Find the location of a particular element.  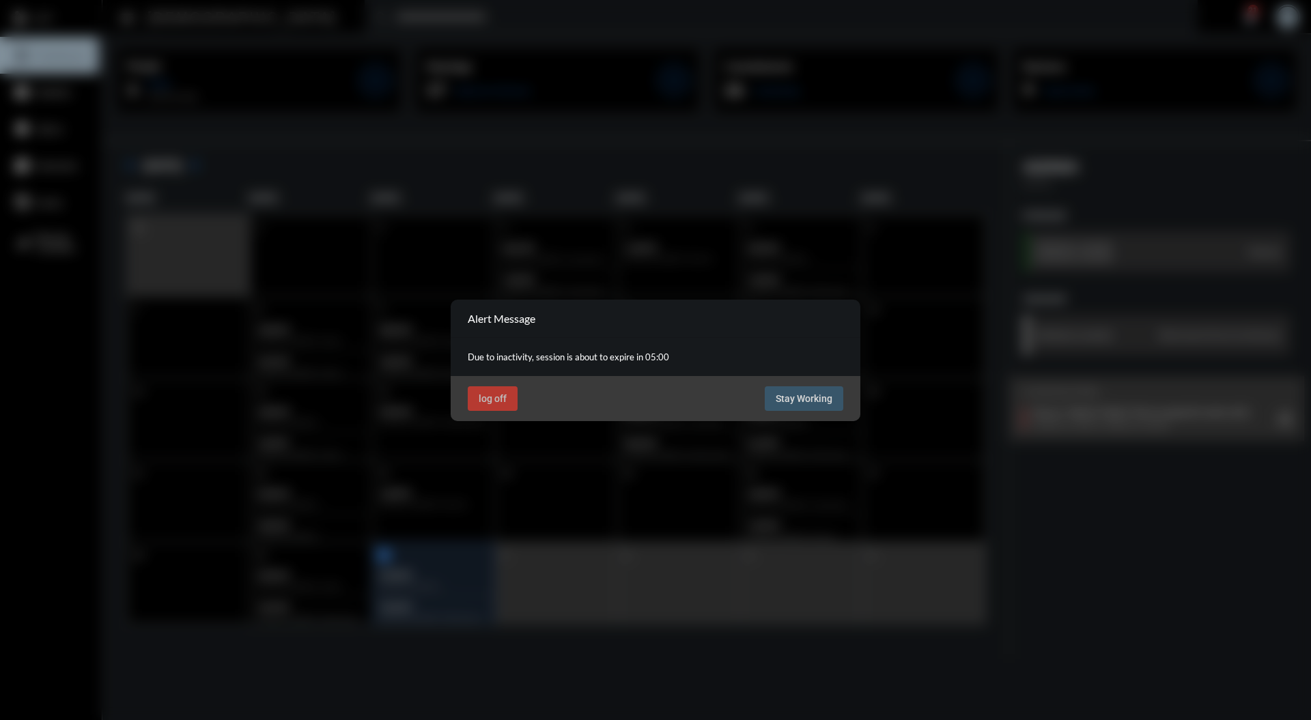

span: log off is located at coordinates (492, 399).